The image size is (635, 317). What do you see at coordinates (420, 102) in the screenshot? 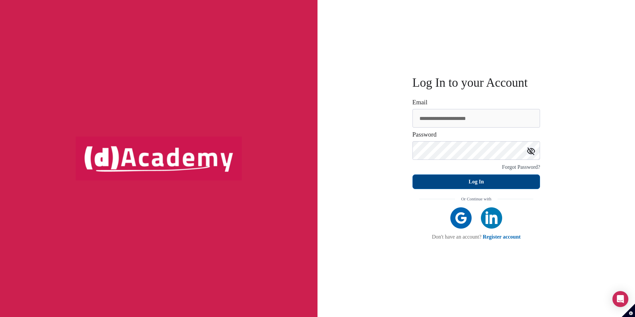
I see `label: Email` at bounding box center [420, 102].